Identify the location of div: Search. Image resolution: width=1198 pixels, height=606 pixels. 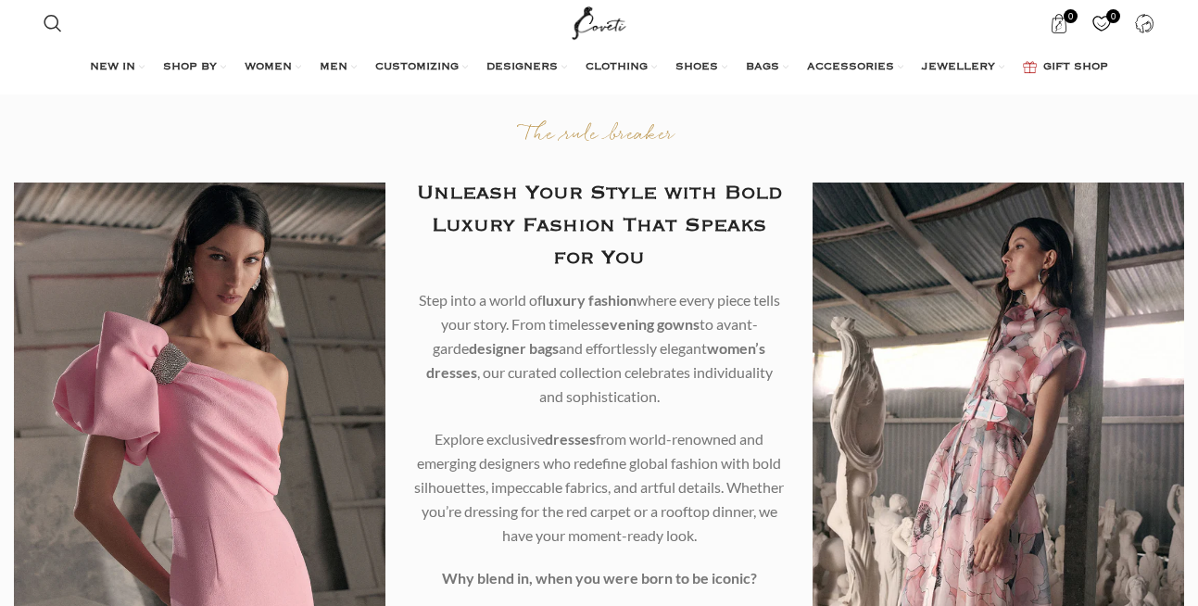
(53, 23).